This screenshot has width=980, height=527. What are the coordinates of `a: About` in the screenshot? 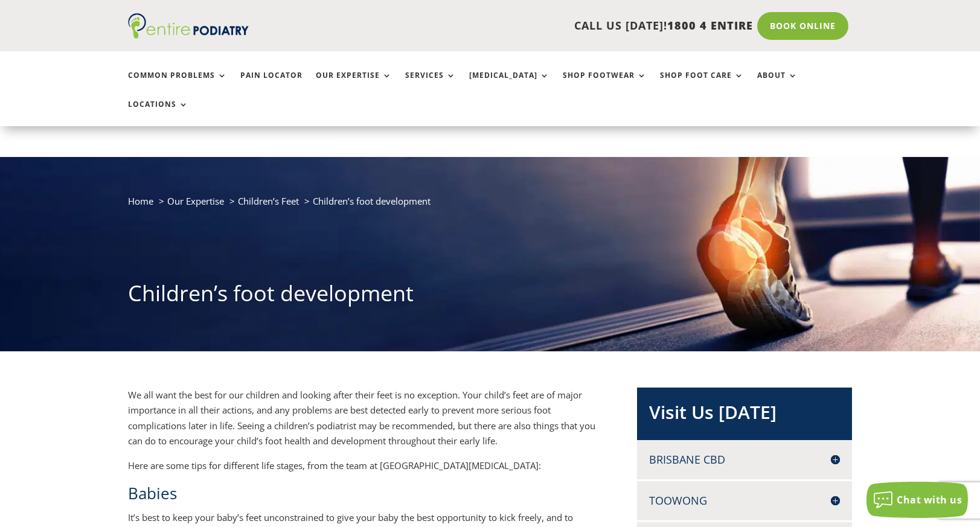 It's located at (777, 84).